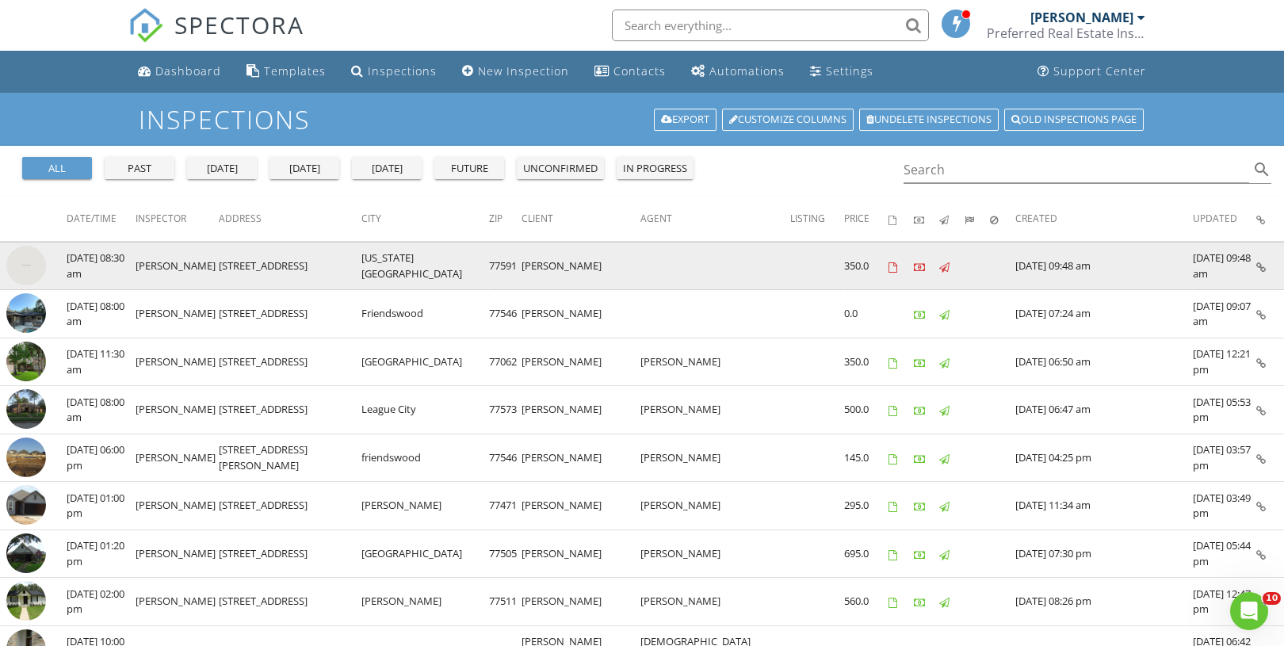 The image size is (1284, 646). What do you see at coordinates (240, 218) in the screenshot?
I see `span: Address` at bounding box center [240, 218].